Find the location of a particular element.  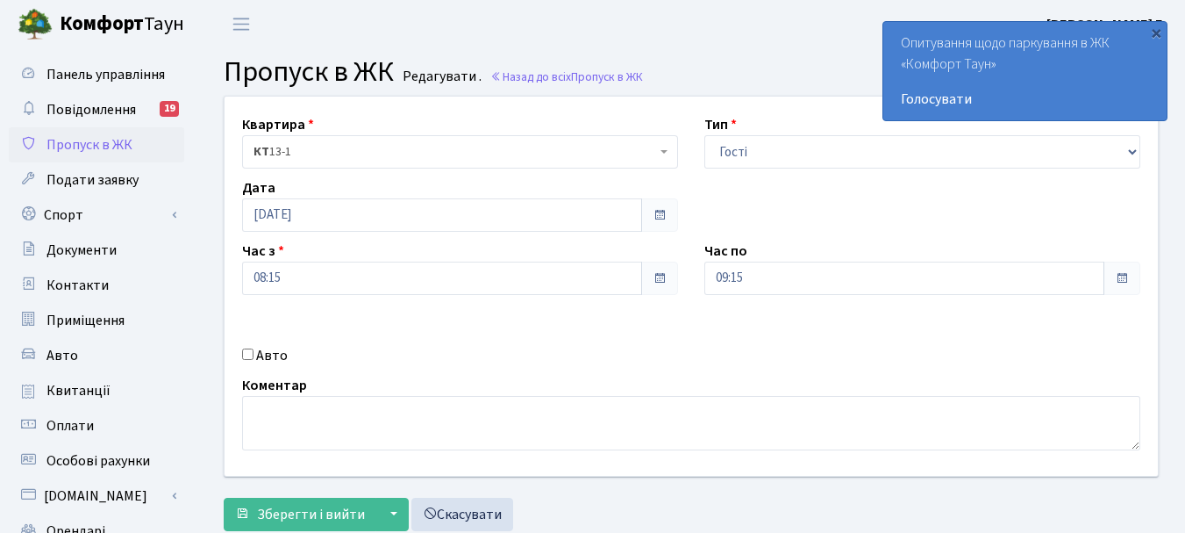

a: Квитанції is located at coordinates (97, 390).